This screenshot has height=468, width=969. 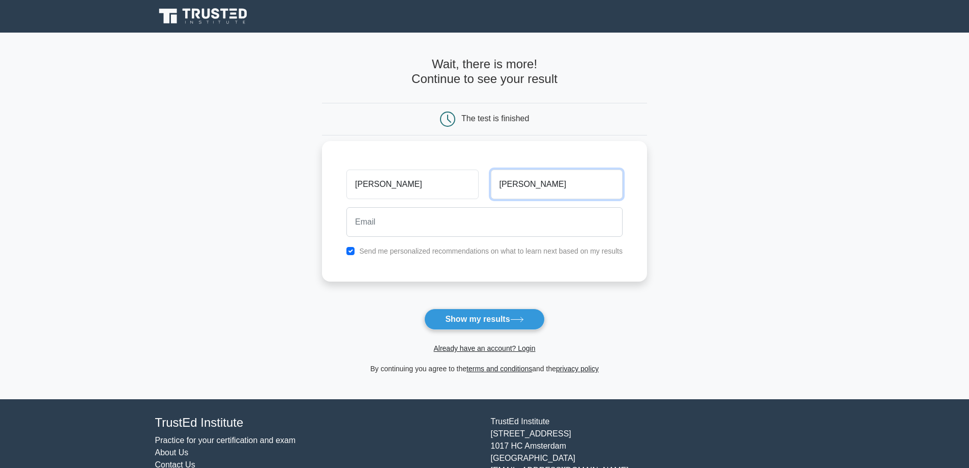 I want to click on div: By continuing you agree to the and the, so click(x=484, y=368).